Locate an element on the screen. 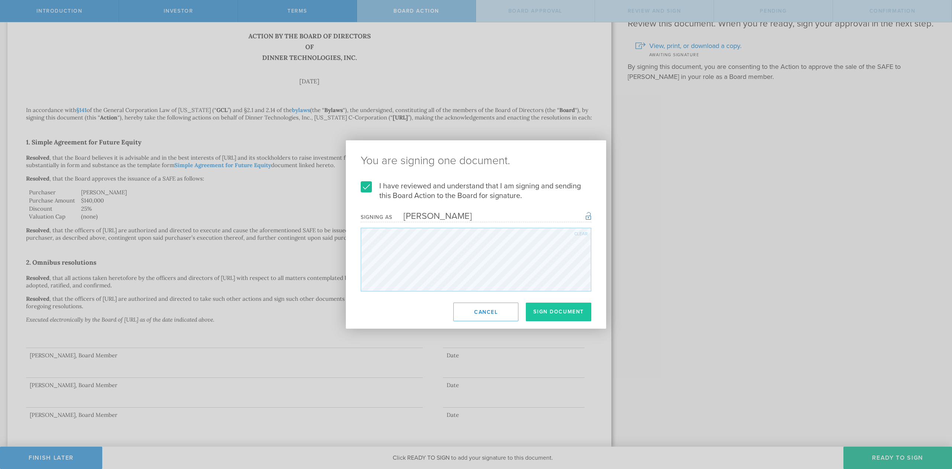  label: I have reviewed and understand that I am signing and sending this Board Action to the Board for s... is located at coordinates (476, 191).